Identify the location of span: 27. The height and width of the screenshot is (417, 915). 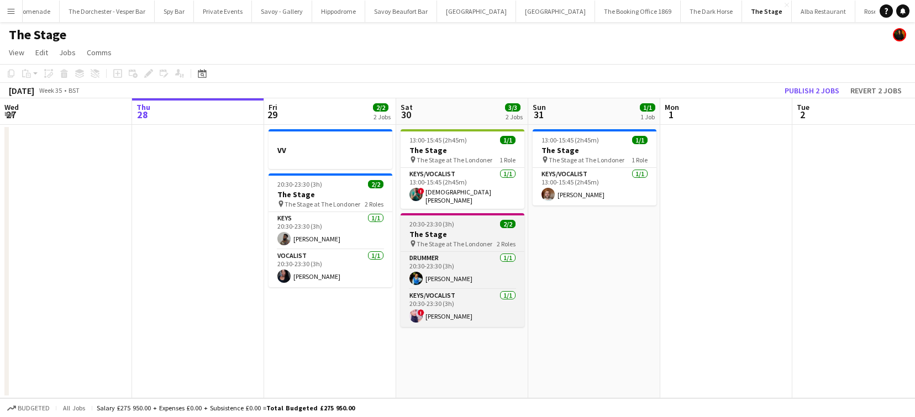
(10, 114).